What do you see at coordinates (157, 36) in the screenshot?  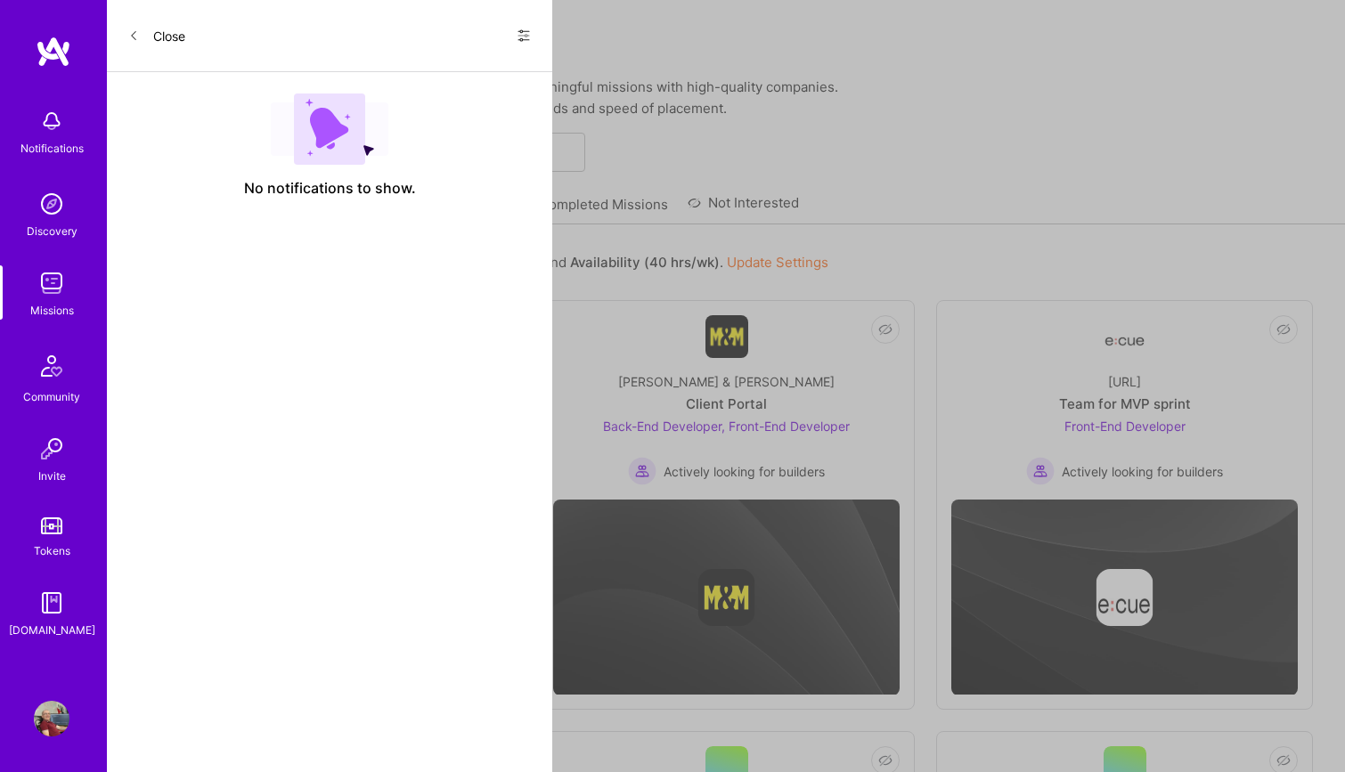 I see `button: Close` at bounding box center [157, 36].